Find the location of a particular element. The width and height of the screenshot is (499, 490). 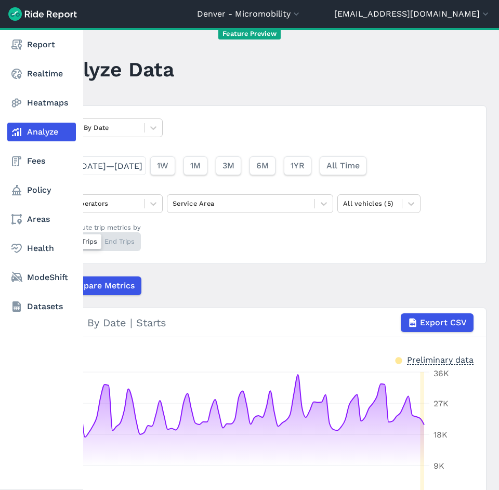

button: 6M is located at coordinates (262, 166).